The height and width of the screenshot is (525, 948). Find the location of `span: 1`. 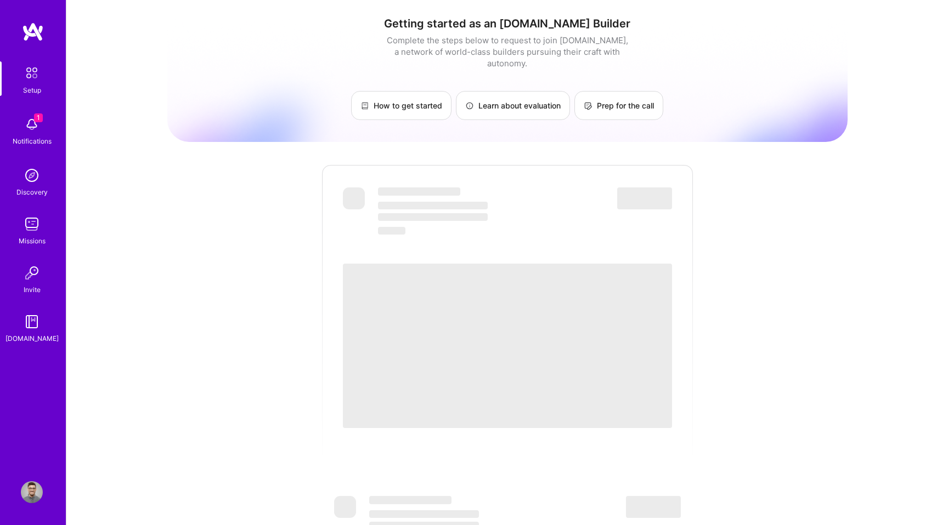

span: 1 is located at coordinates (38, 118).